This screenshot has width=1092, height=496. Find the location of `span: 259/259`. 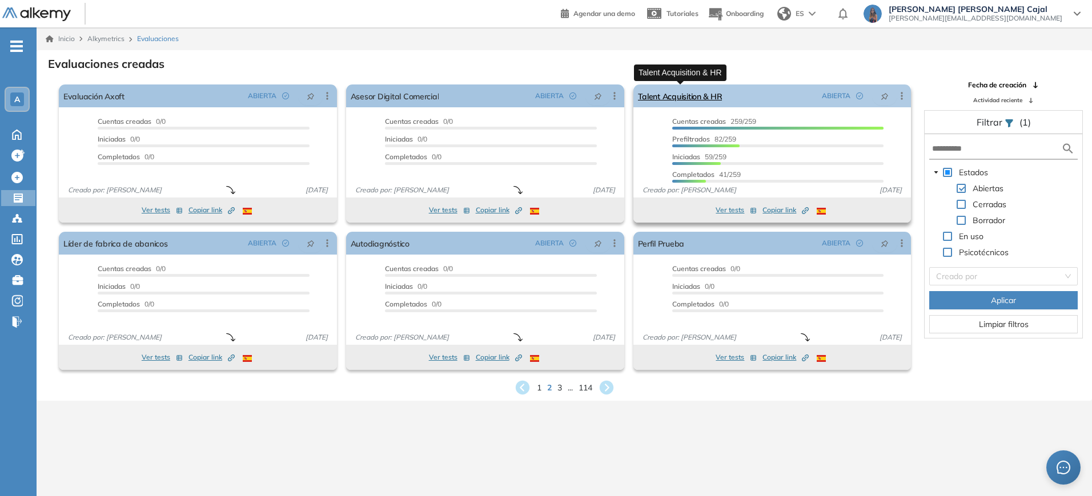

span: 259/259 is located at coordinates (714, 121).